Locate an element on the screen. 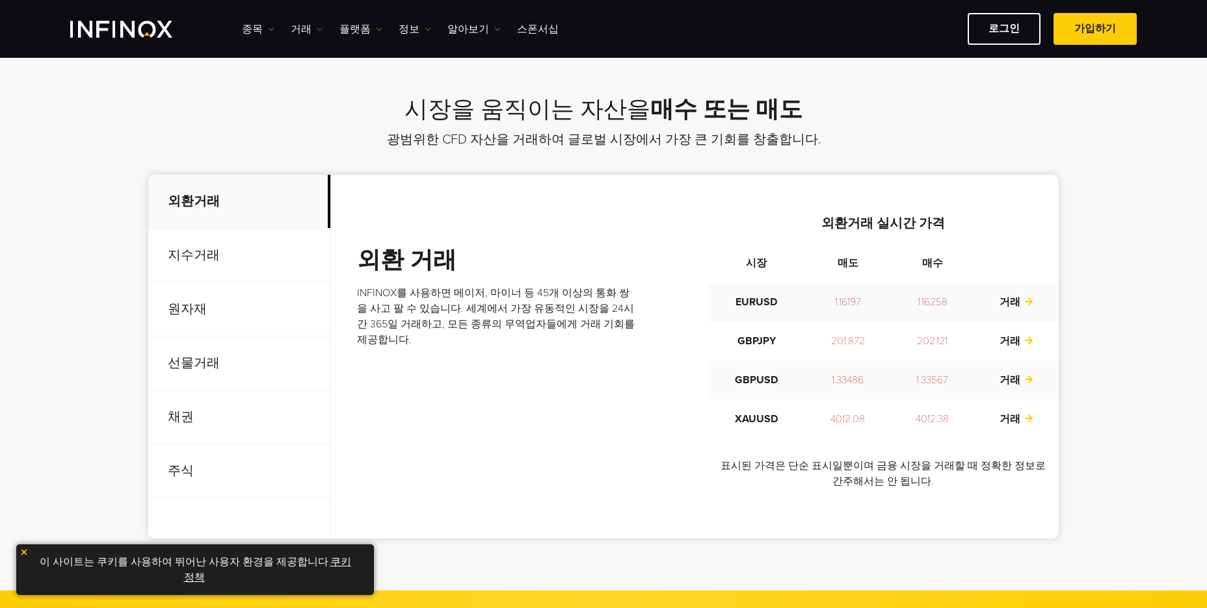  td: 4012.38 is located at coordinates (932, 419).